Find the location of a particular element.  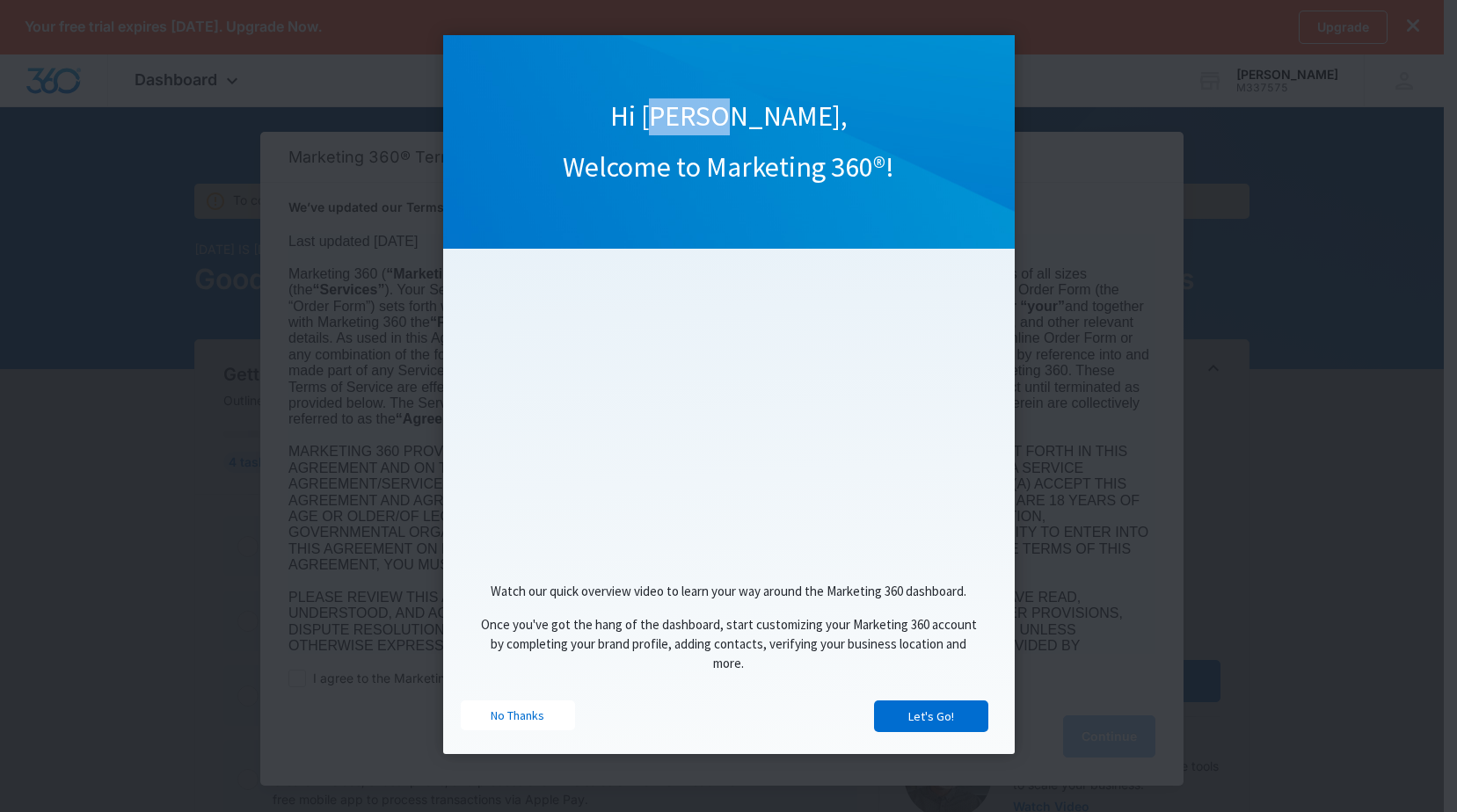

a: No Thanks is located at coordinates (518, 715).